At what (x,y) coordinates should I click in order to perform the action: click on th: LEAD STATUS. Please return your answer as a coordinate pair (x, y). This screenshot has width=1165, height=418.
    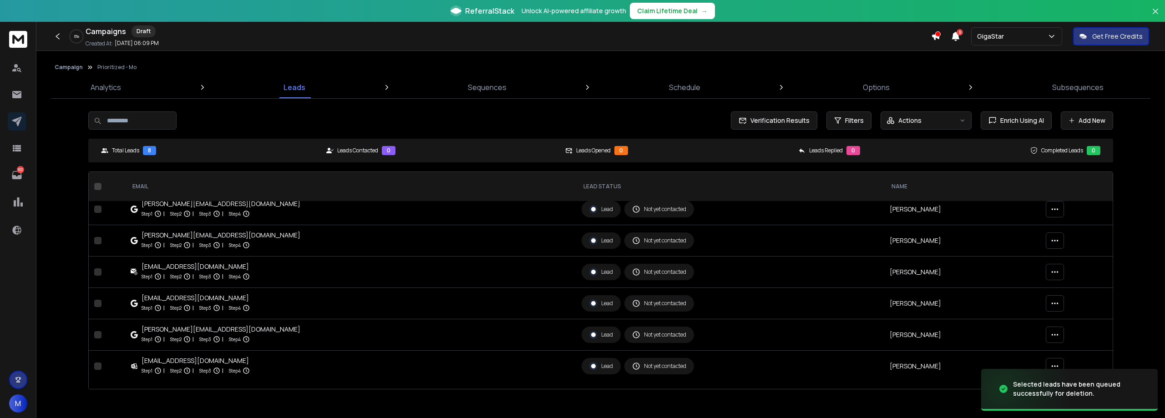
    Looking at the image, I should click on (730, 187).